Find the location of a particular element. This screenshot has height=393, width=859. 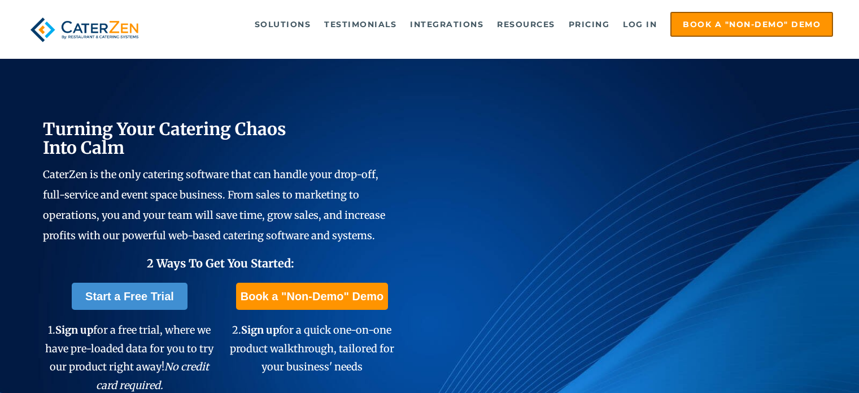

a: Pricing is located at coordinates (589, 24).